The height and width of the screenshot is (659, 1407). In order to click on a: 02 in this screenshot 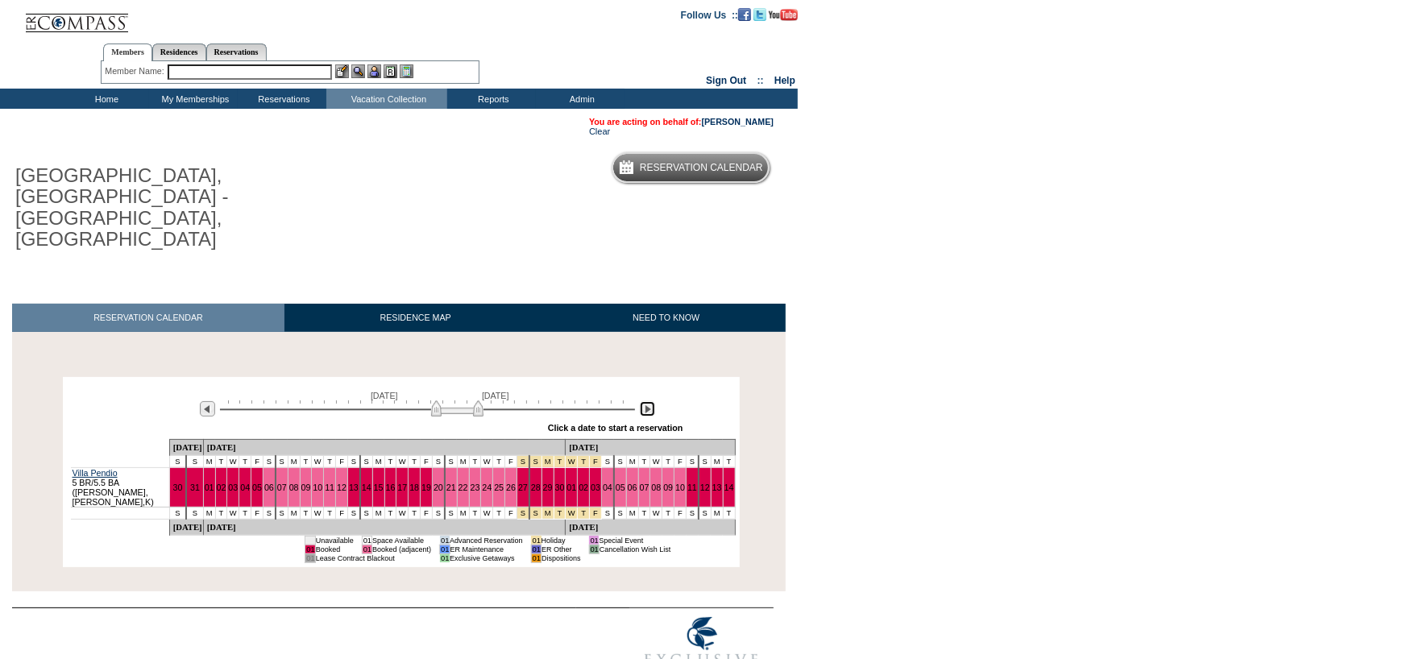, I will do `click(583, 487)`.